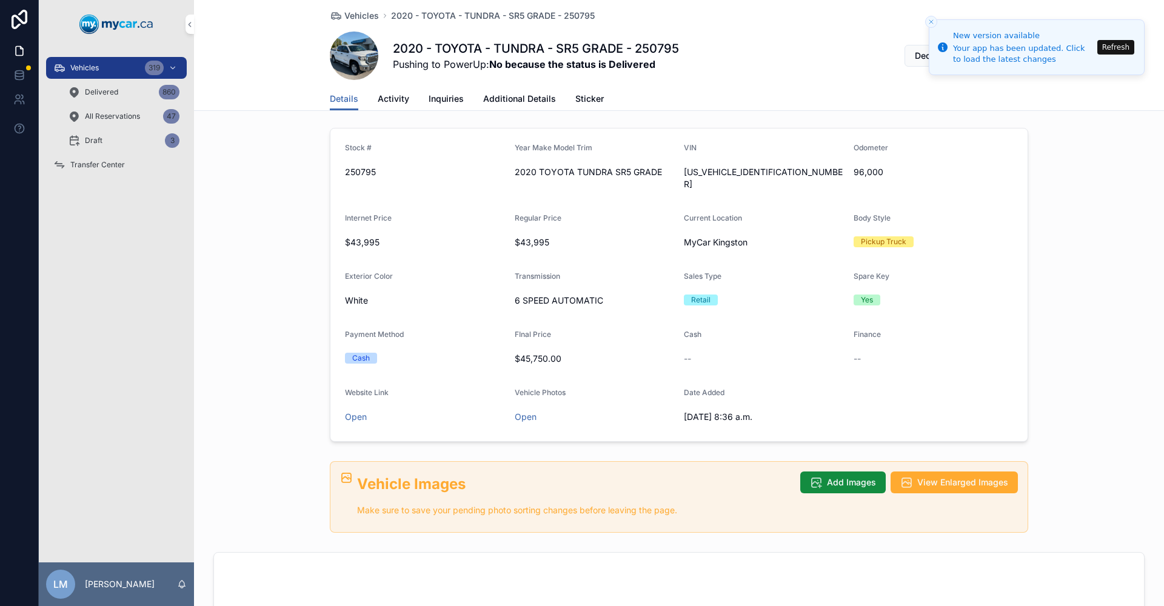 This screenshot has width=1164, height=606. What do you see at coordinates (116, 68) in the screenshot?
I see `a: Vehicles319` at bounding box center [116, 68].